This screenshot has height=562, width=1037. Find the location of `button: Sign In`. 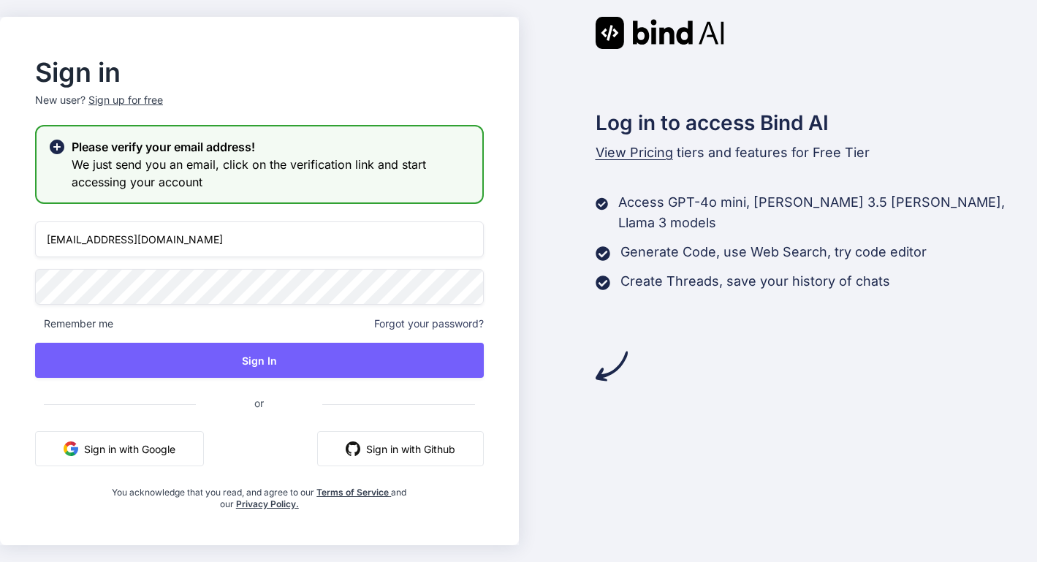

button: Sign In is located at coordinates (259, 360).